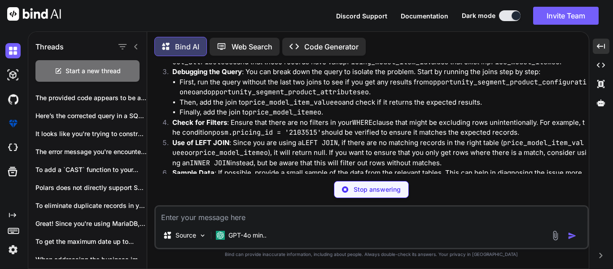 This screenshot has width=613, height=269. Describe the element at coordinates (187, 47) in the screenshot. I see `p: Bind AI` at that location.